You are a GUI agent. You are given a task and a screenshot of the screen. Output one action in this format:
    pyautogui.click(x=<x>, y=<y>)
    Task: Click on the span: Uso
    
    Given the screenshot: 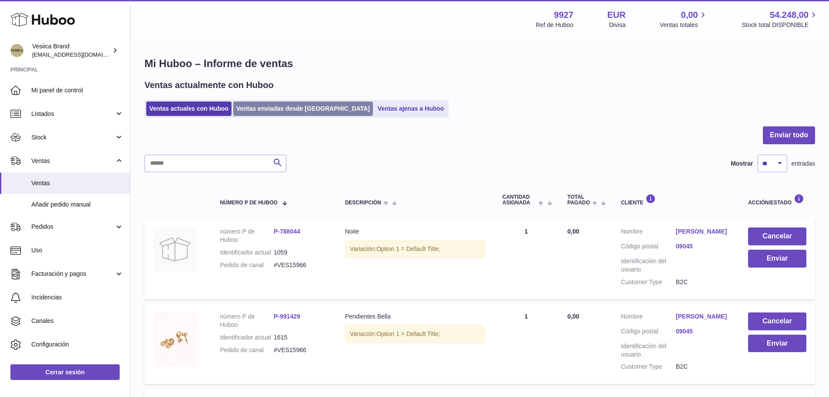 What is the action you would take?
    pyautogui.click(x=77, y=250)
    